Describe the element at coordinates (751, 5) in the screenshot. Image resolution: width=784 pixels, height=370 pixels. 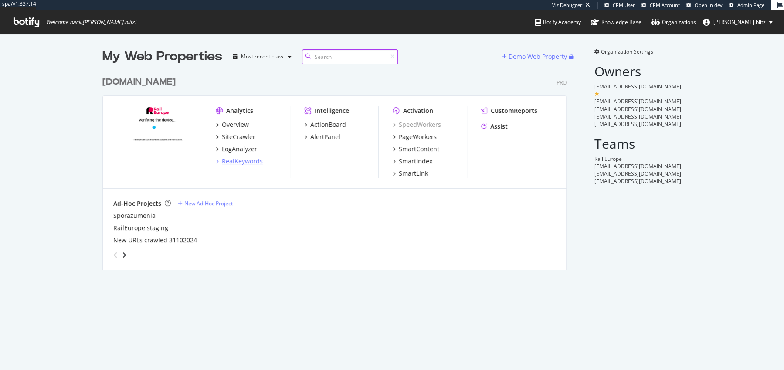
I see `span: Admin Page` at that location.